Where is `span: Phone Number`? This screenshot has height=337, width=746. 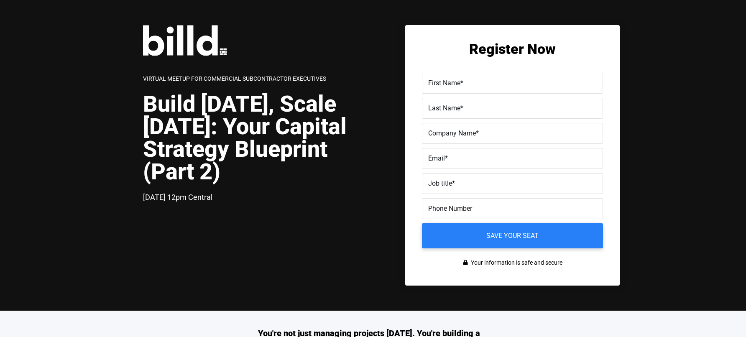
span: Phone Number is located at coordinates (450, 208).